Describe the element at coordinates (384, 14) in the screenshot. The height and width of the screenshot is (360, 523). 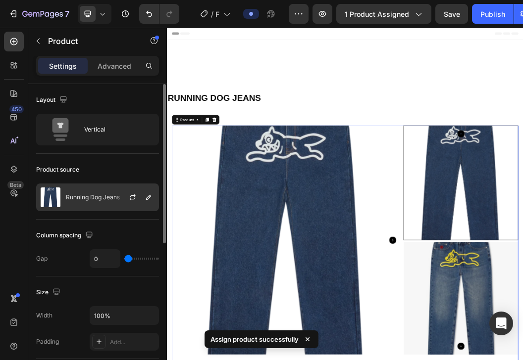
I see `button: 1 product assigned` at that location.